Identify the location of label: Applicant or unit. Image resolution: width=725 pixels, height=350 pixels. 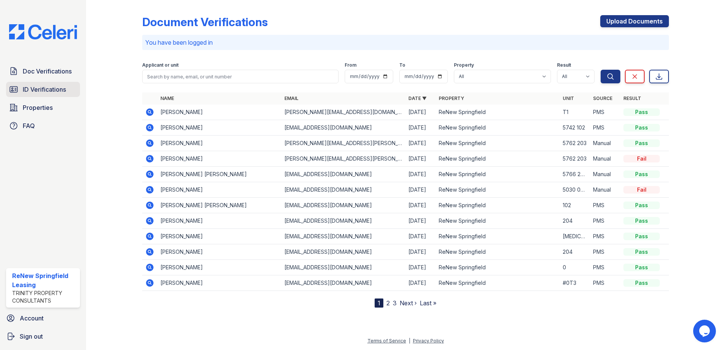
(160, 65).